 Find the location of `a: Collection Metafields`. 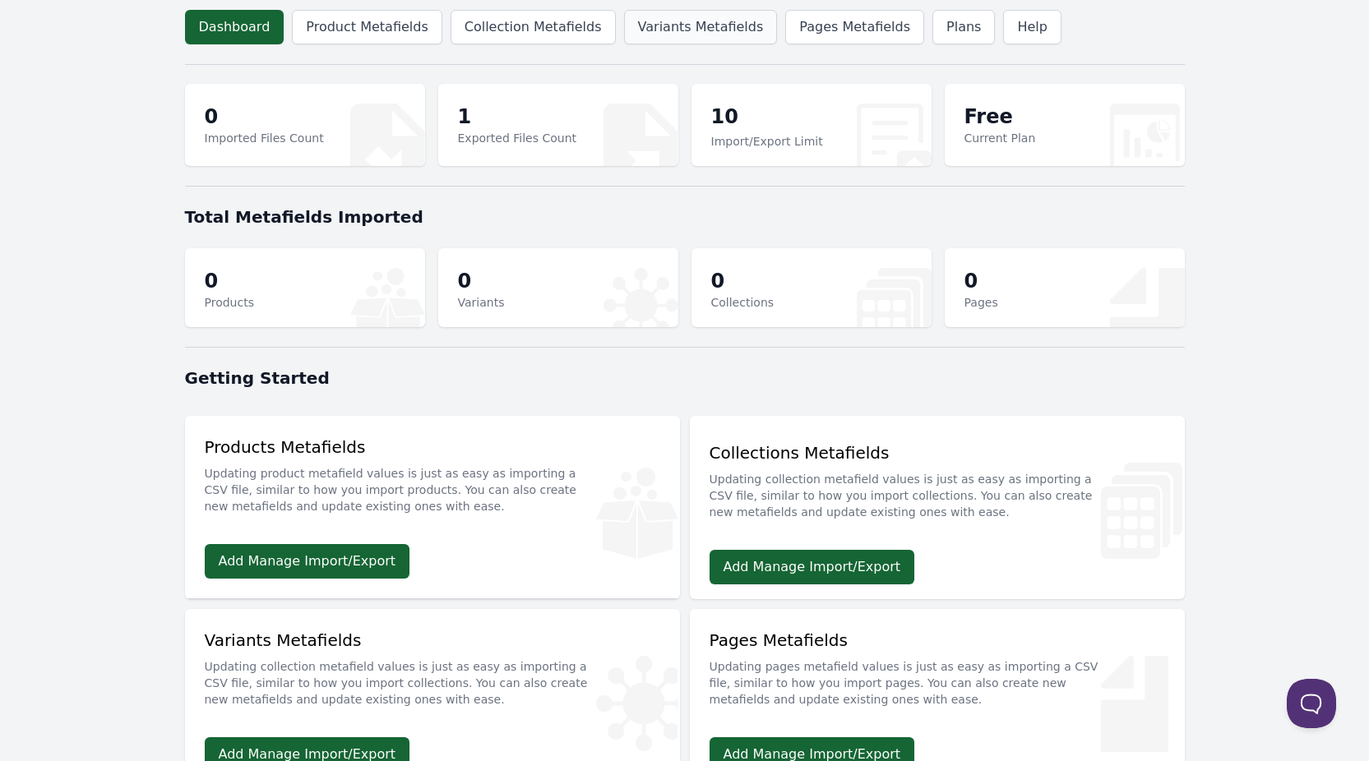

a: Collection Metafields is located at coordinates (533, 27).